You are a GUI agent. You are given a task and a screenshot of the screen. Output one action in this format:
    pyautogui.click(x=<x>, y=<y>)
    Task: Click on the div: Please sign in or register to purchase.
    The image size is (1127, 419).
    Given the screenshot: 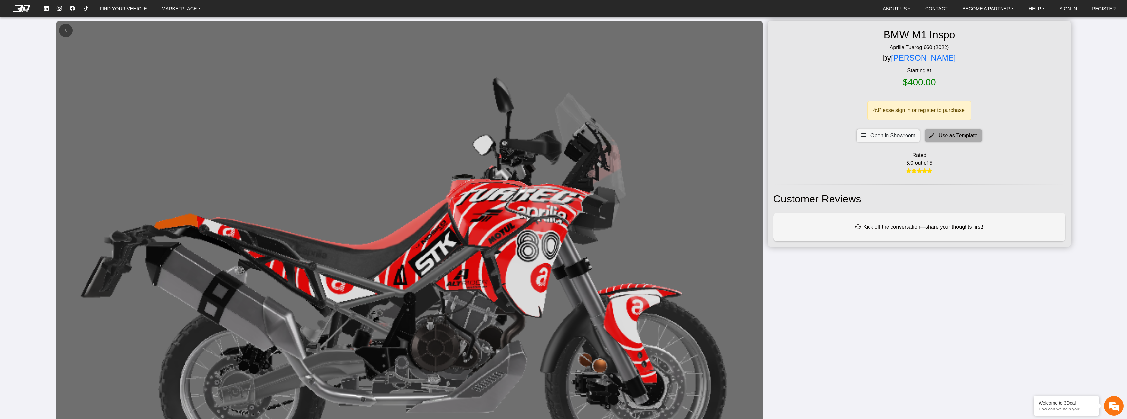 What is the action you would take?
    pyautogui.click(x=920, y=110)
    